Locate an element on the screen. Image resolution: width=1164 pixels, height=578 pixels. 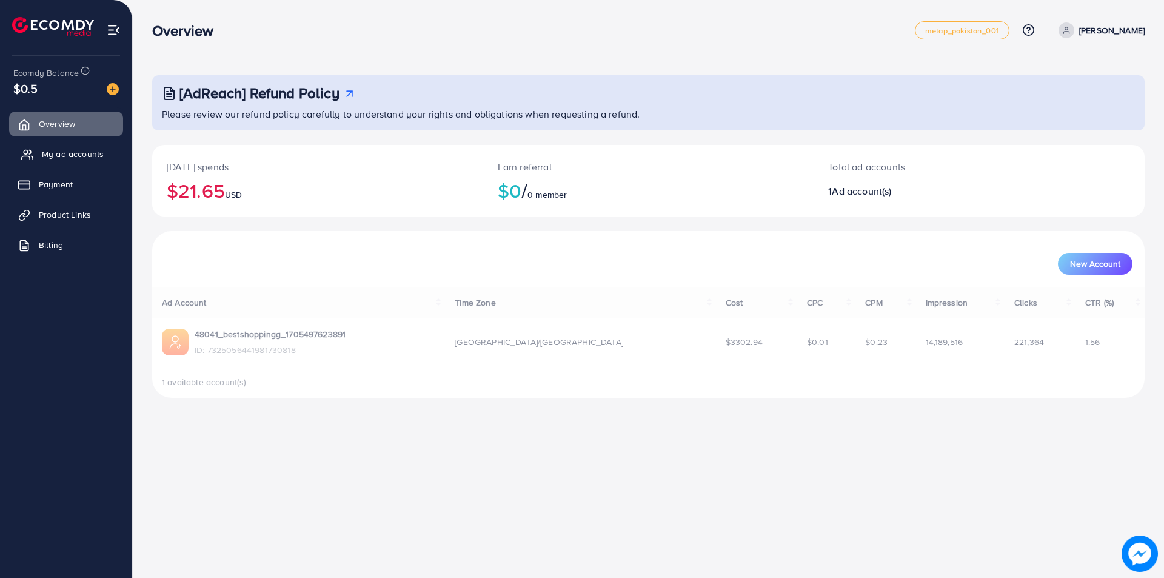
a: My ad accounts is located at coordinates (66, 154).